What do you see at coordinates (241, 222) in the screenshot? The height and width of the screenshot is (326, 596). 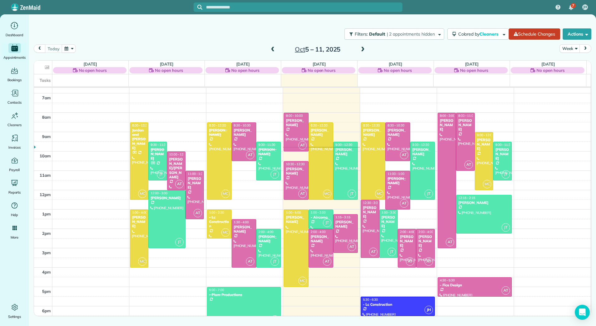 I see `span: 1:30 - 4:00` at bounding box center [241, 222].